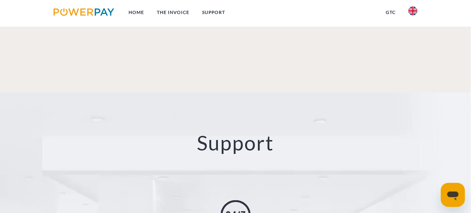 The image size is (471, 213). Describe the element at coordinates (136, 12) in the screenshot. I see `a: Home` at that location.